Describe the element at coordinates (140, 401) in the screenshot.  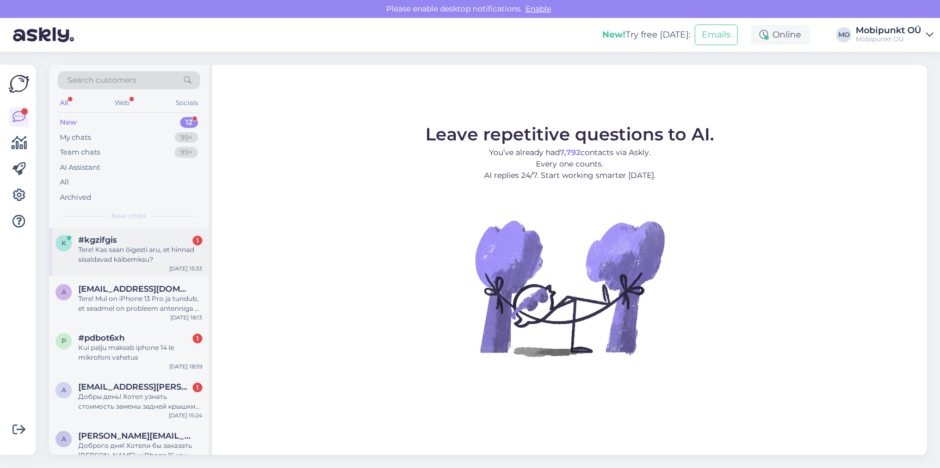
I see `div: Добры день! Хотел узнать стоимость замены задней крышки на IPhone 15 Pro (разбита вся крышка вклю...` at that location.